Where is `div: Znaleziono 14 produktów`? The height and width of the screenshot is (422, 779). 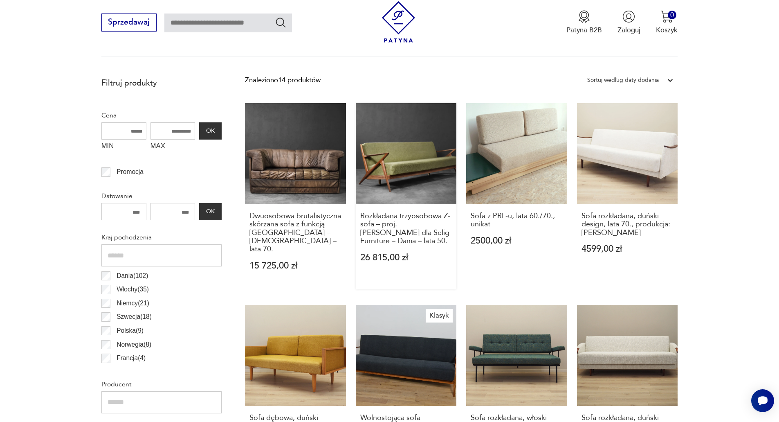
div: Znaleziono 14 produktów is located at coordinates (283, 80).